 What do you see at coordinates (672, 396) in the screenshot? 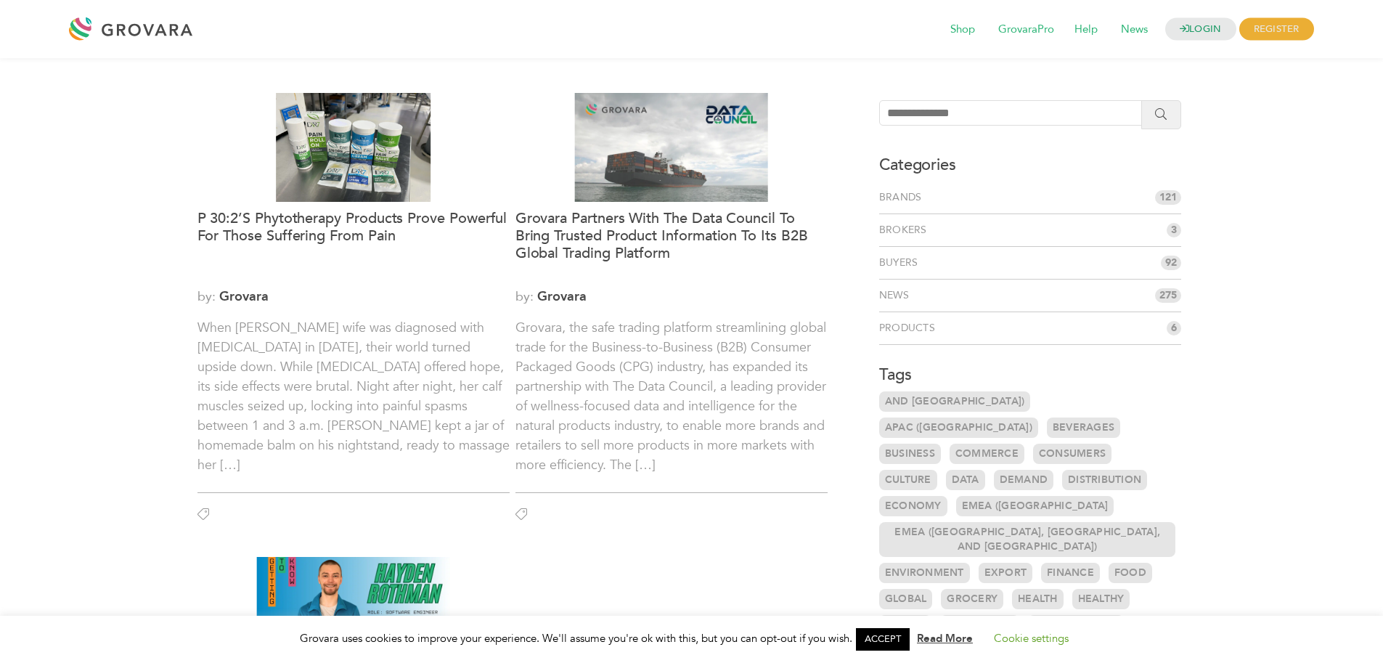
I see `p: Grovara, the safe trading platform streamlining global trade for the Business-to-Business (B2B) C...` at bounding box center [672, 396].